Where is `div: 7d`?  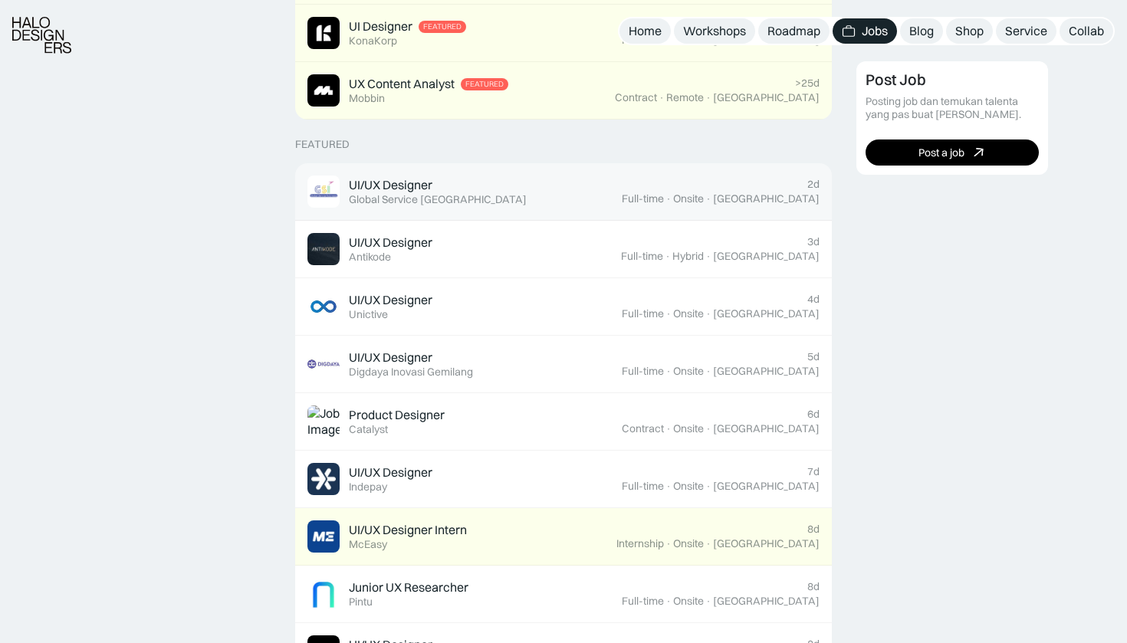 div: 7d is located at coordinates (813, 472).